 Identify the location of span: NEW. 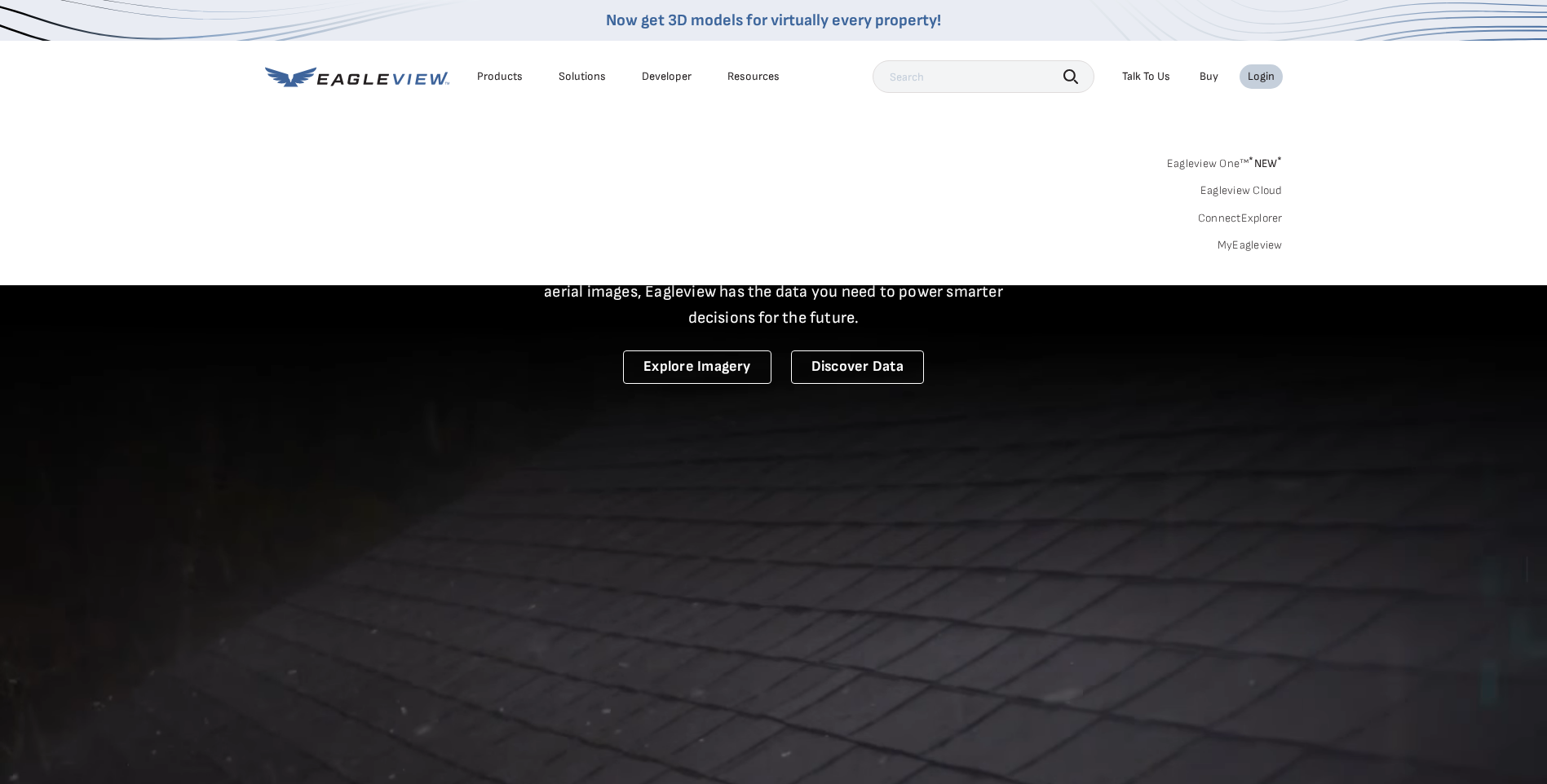
(1266, 163).